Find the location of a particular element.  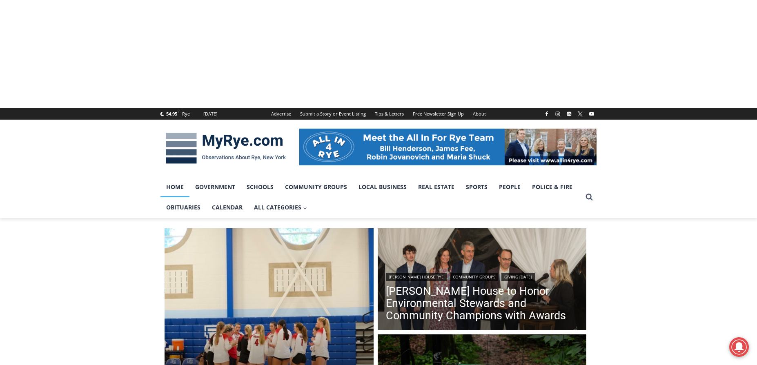

a: All Categories is located at coordinates (281, 207).